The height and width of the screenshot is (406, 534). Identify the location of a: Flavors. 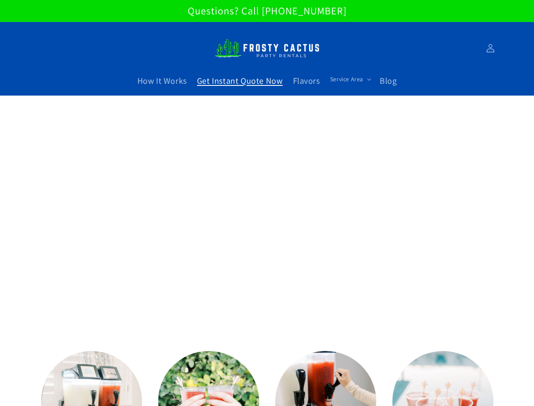
(306, 81).